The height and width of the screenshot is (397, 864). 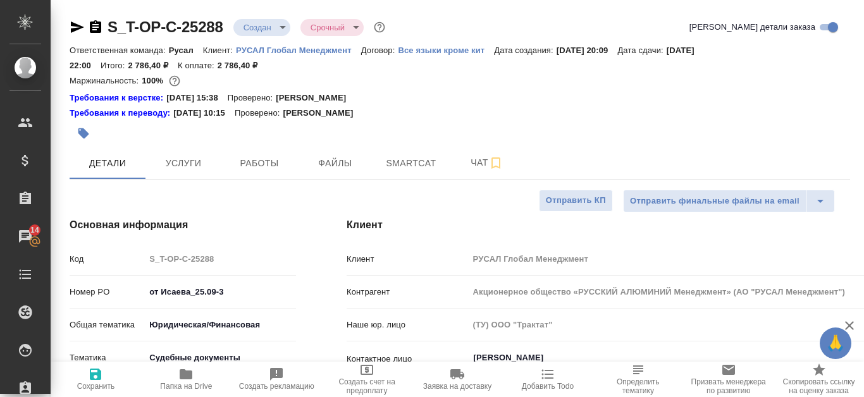 I want to click on h4: Основная информация, so click(x=183, y=225).